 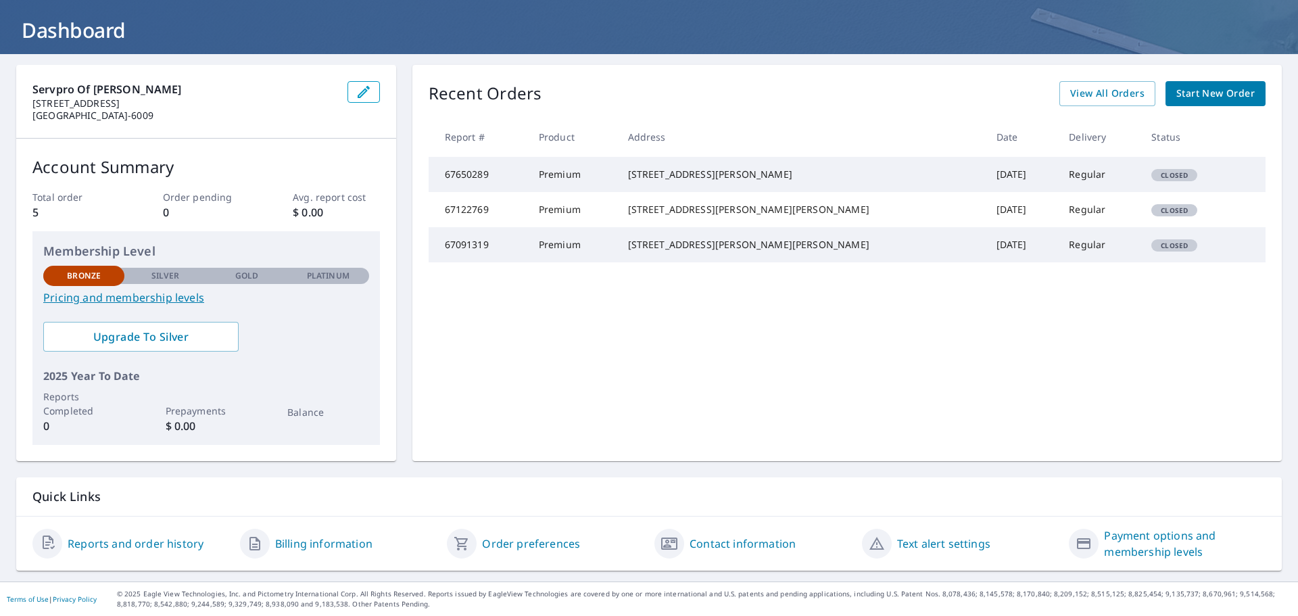 What do you see at coordinates (247, 276) in the screenshot?
I see `p: Gold` at bounding box center [247, 276].